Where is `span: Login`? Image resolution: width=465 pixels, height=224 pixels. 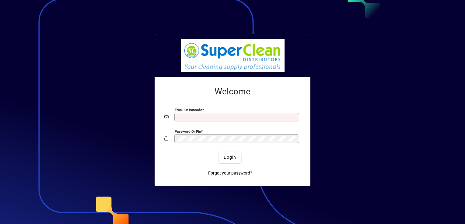
span: Login is located at coordinates (230, 158).